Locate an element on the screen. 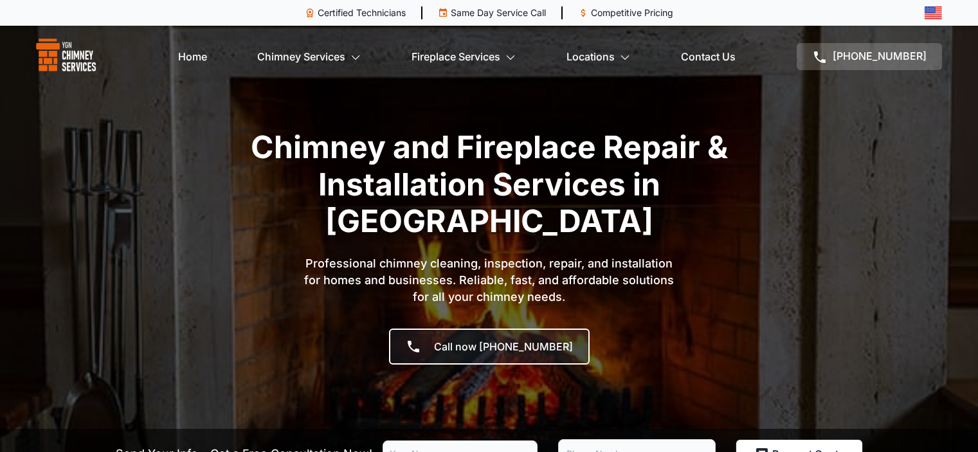  a: Home is located at coordinates (192, 57).